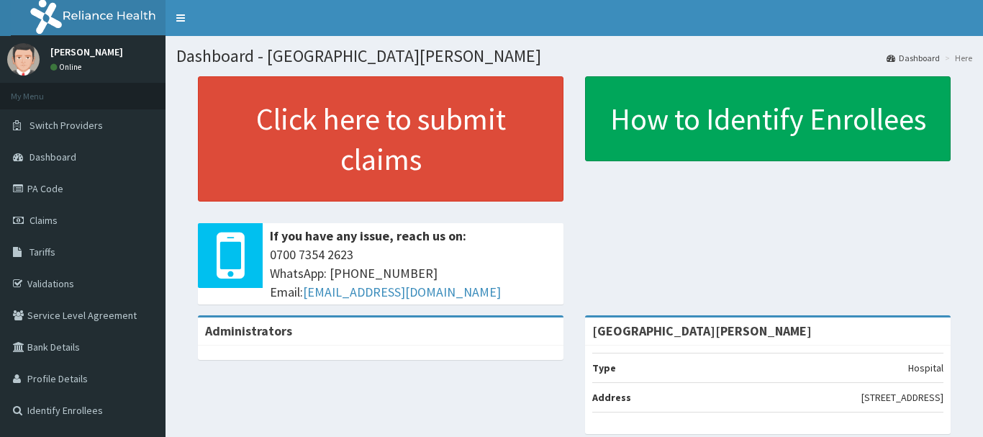 Image resolution: width=983 pixels, height=437 pixels. I want to click on span: Claims, so click(43, 220).